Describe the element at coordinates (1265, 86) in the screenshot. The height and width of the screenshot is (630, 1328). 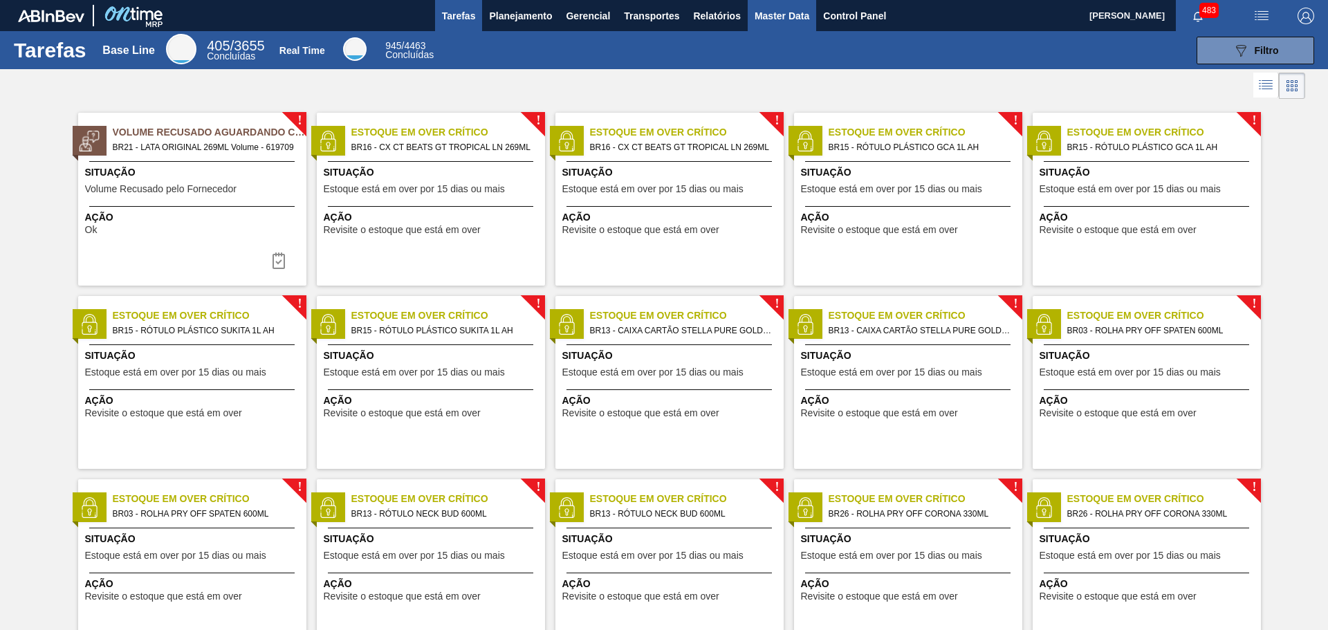
I see `div: Visão em Lista` at that location.